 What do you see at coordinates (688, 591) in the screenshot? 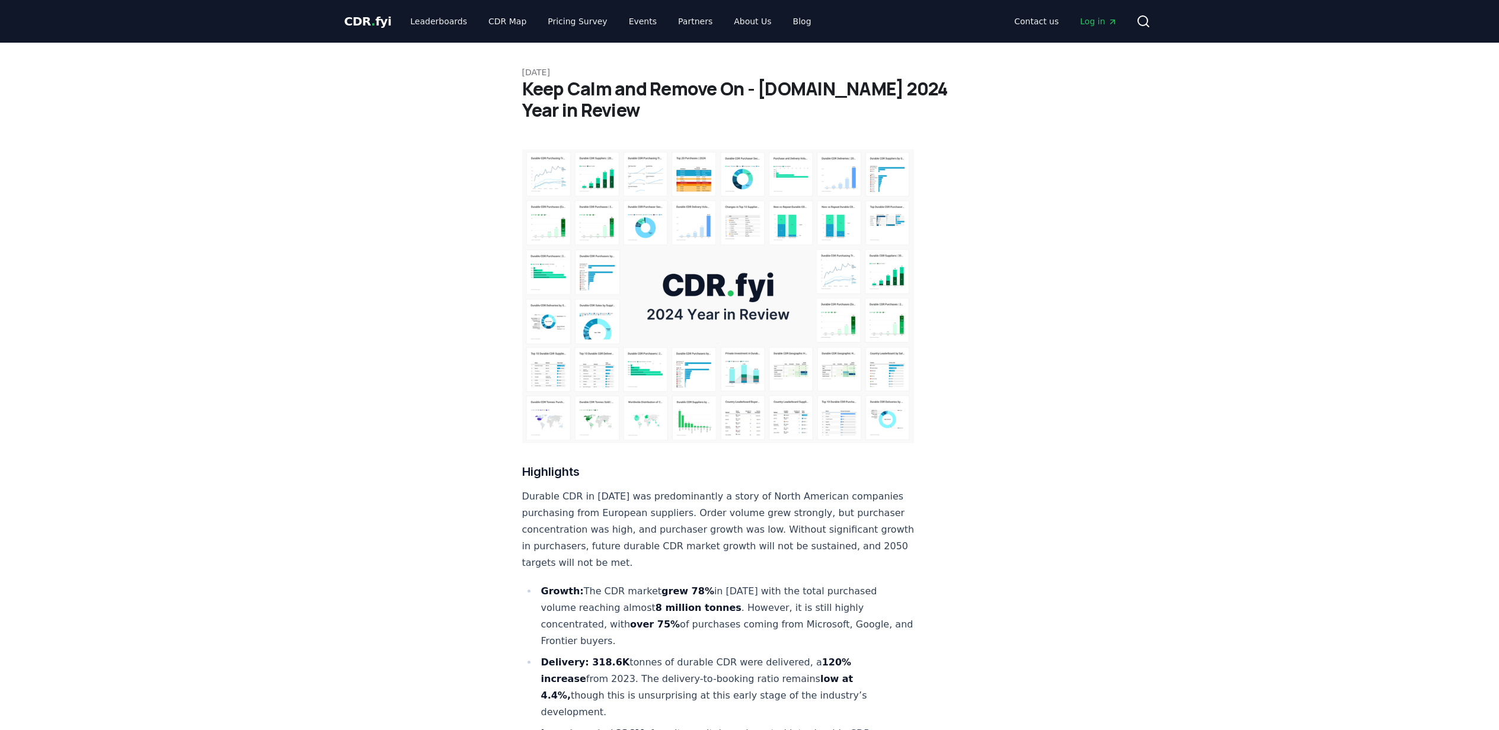
I see `strong: grew 78%` at bounding box center [688, 591].